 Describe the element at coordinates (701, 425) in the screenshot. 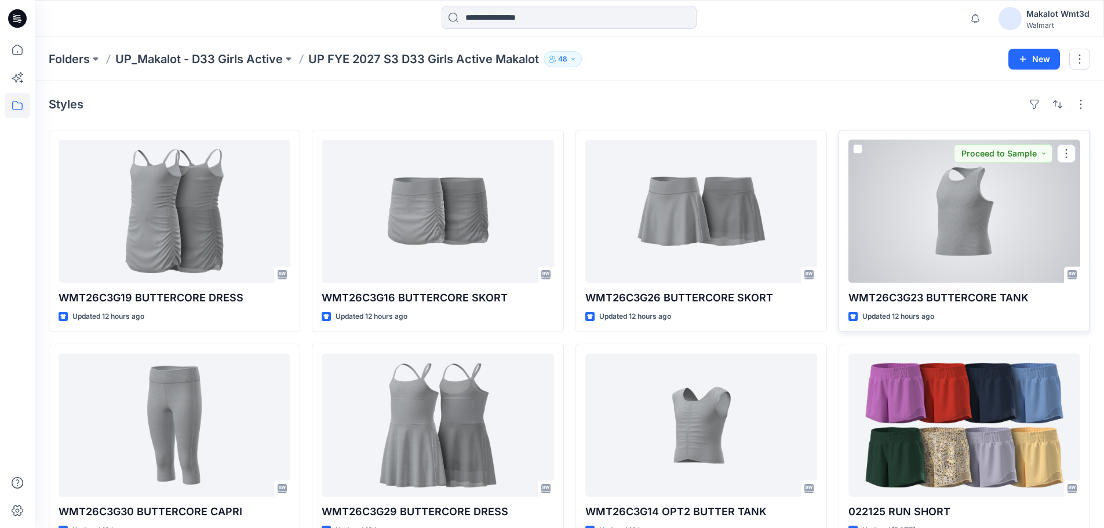

I see `a: WMT26C3G14 OPT2 BUTTER TANK` at that location.